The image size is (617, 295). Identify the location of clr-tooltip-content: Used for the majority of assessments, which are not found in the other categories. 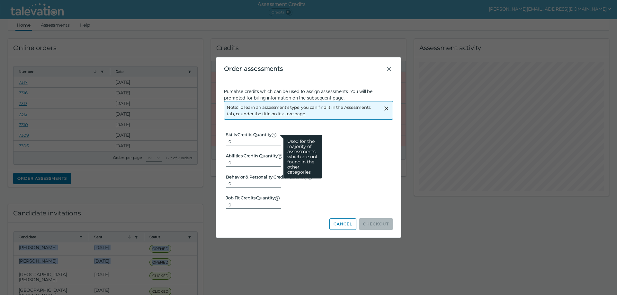
(303, 157).